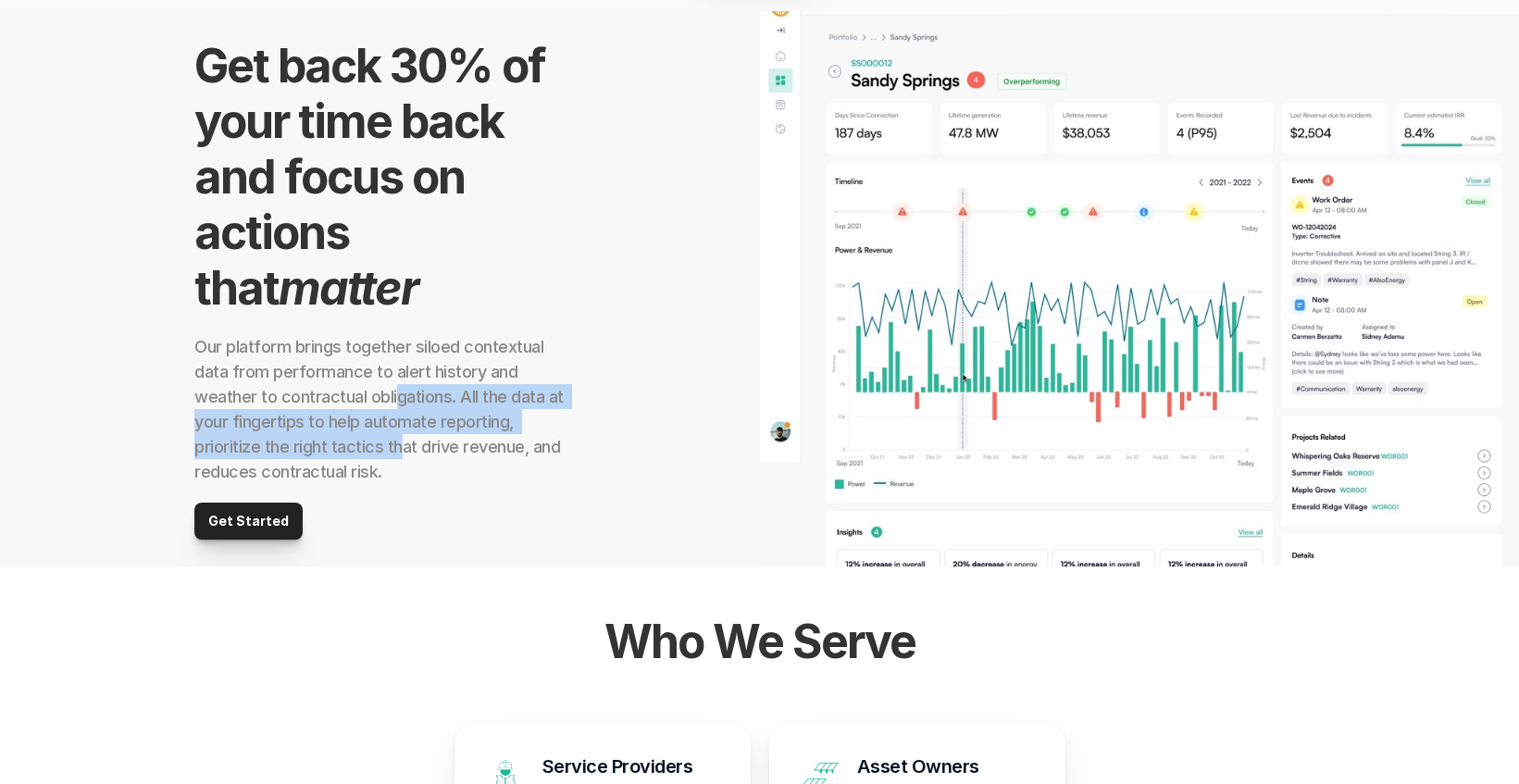 This screenshot has width=1519, height=784. I want to click on h3: Service Providers, so click(618, 766).